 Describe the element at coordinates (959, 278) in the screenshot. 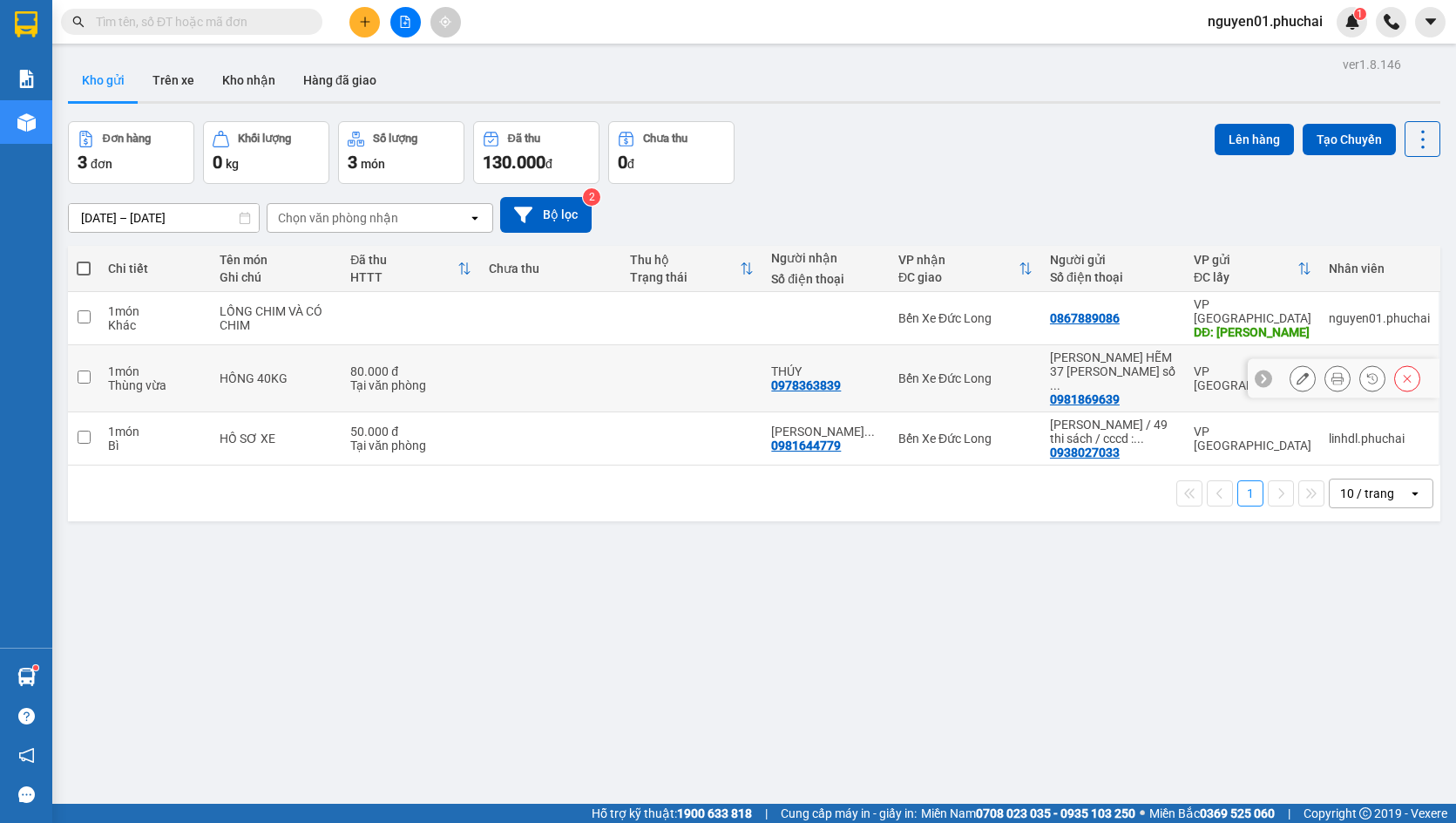

I see `div: ĐC giao` at that location.